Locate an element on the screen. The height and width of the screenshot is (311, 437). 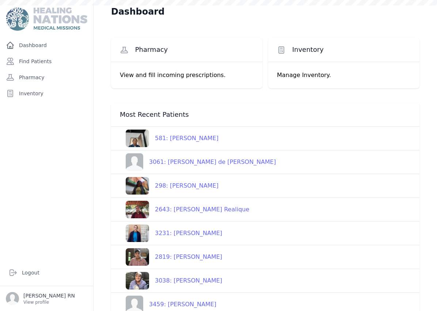
h1: Dashboard is located at coordinates (138, 12).